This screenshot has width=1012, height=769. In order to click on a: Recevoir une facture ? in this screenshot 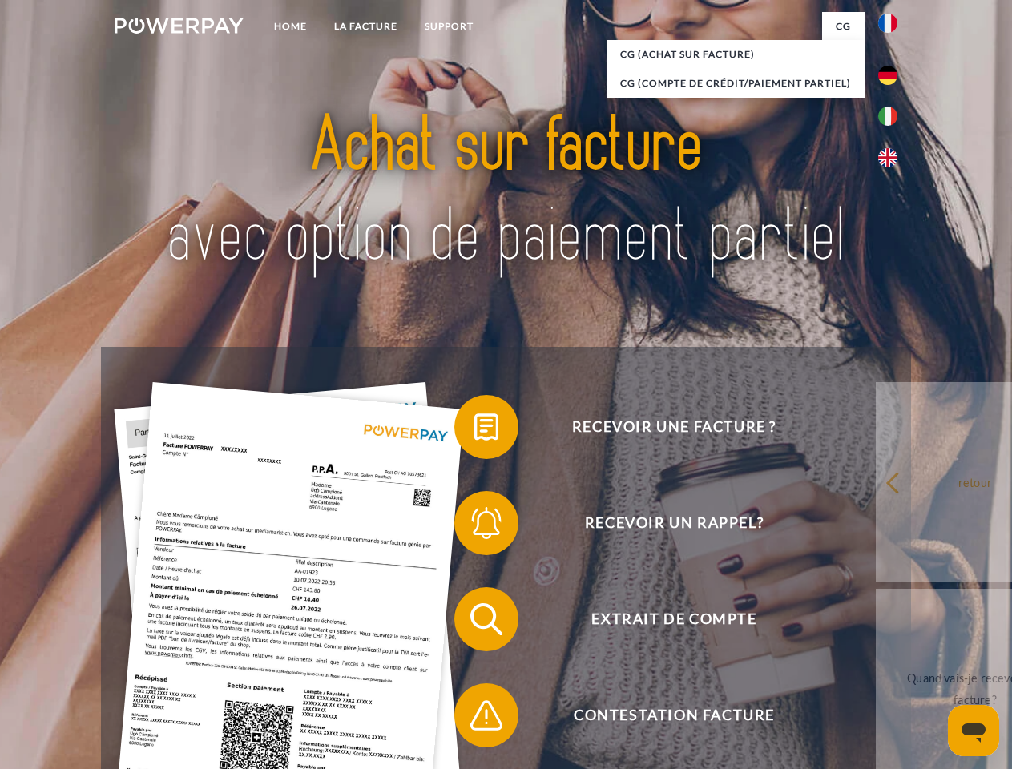, I will do `click(663, 427)`.